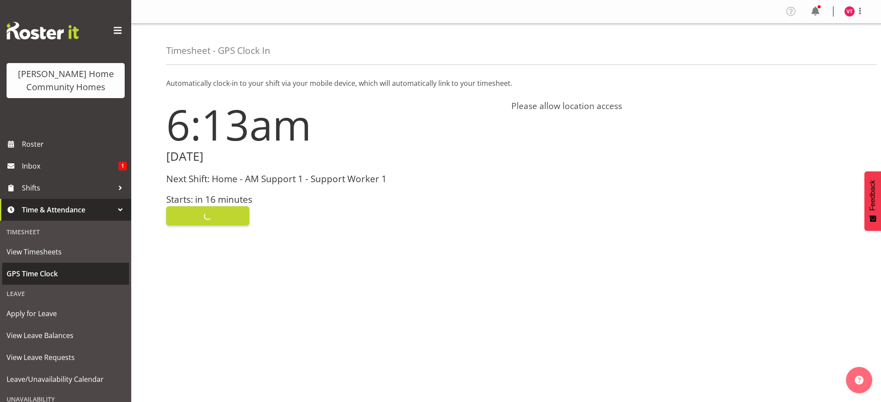 This screenshot has width=881, height=402. What do you see at coordinates (333, 179) in the screenshot?
I see `h3: Next Shift: Home - AM Support 1 - Support Worker 1` at bounding box center [333, 179].